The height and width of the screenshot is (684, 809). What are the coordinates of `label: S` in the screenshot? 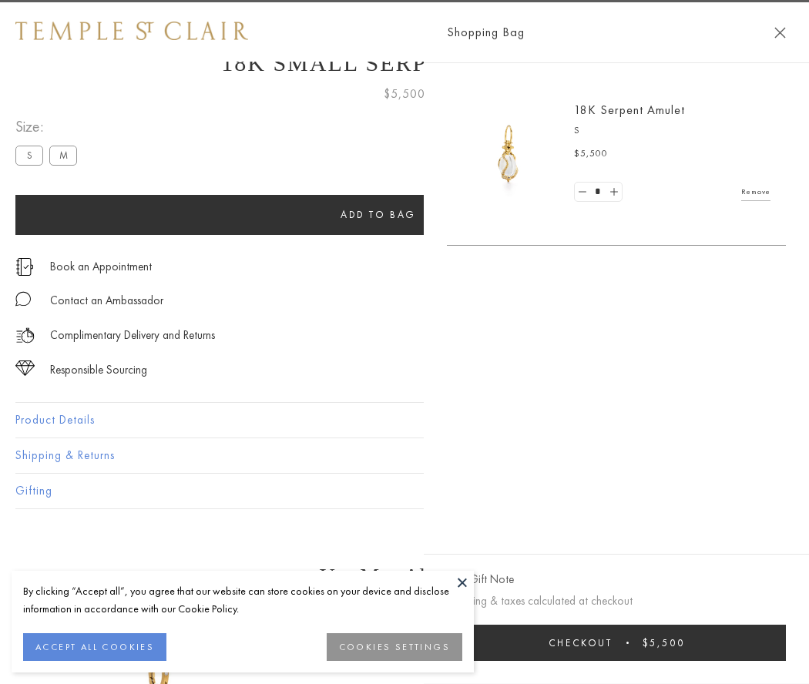 It's located at (29, 155).